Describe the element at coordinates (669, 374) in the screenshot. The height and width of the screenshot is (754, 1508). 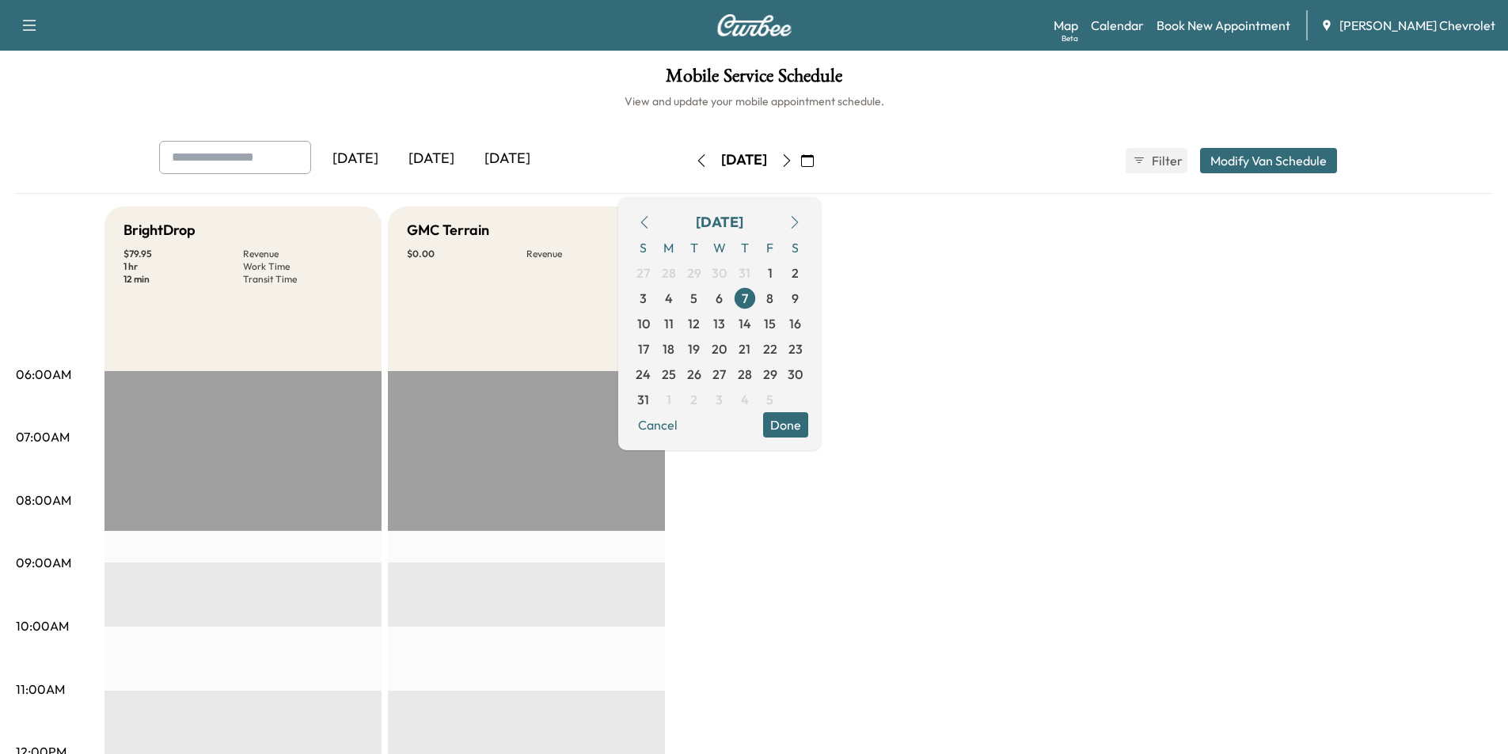
I see `span: 25` at that location.